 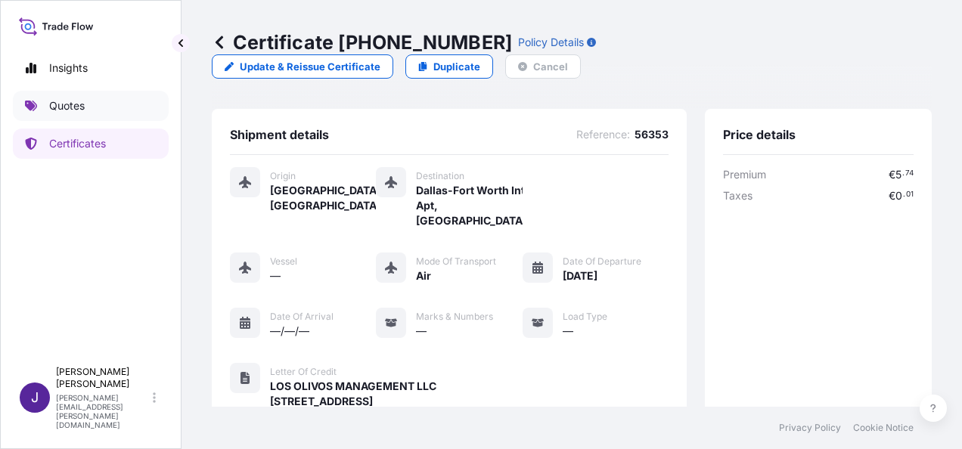 I want to click on span: Air, so click(x=424, y=276).